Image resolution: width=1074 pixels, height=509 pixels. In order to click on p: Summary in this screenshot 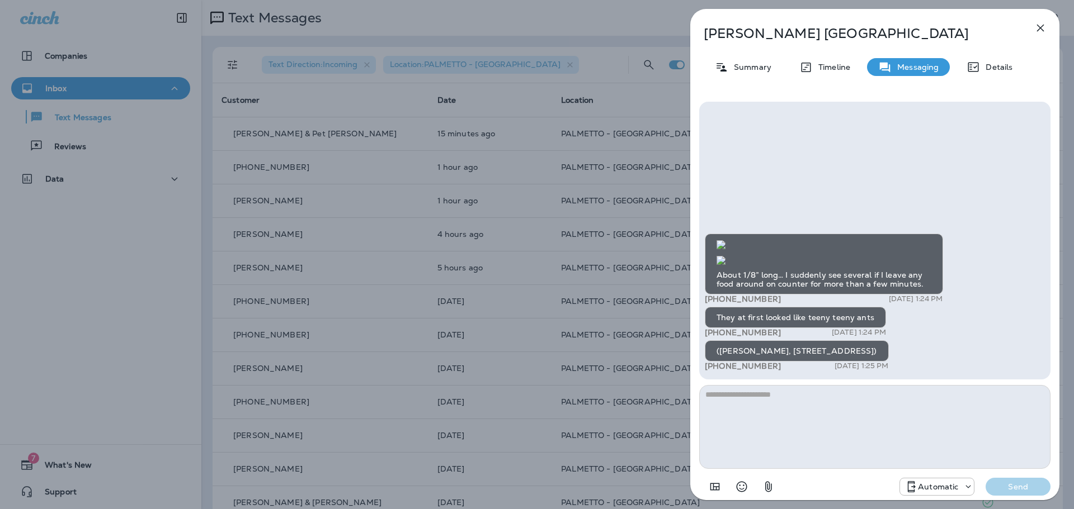, I will do `click(749, 67)`.